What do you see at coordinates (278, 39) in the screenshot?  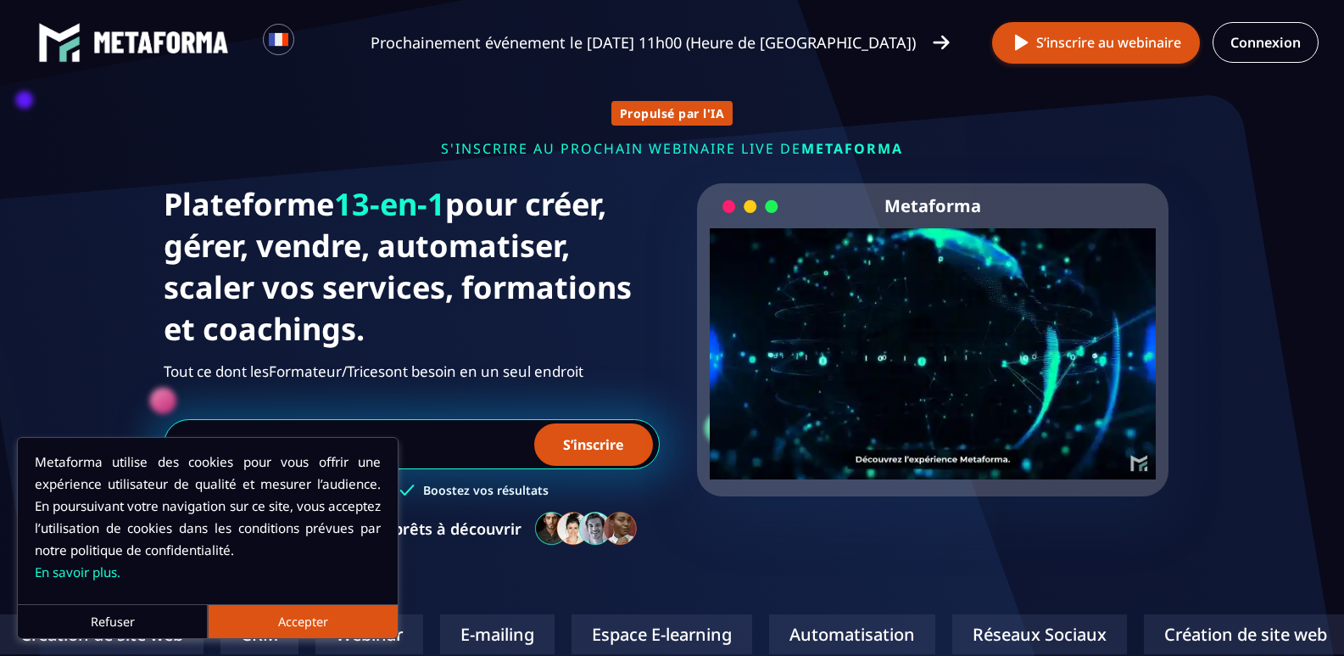 I see `img: fr` at bounding box center [278, 39].